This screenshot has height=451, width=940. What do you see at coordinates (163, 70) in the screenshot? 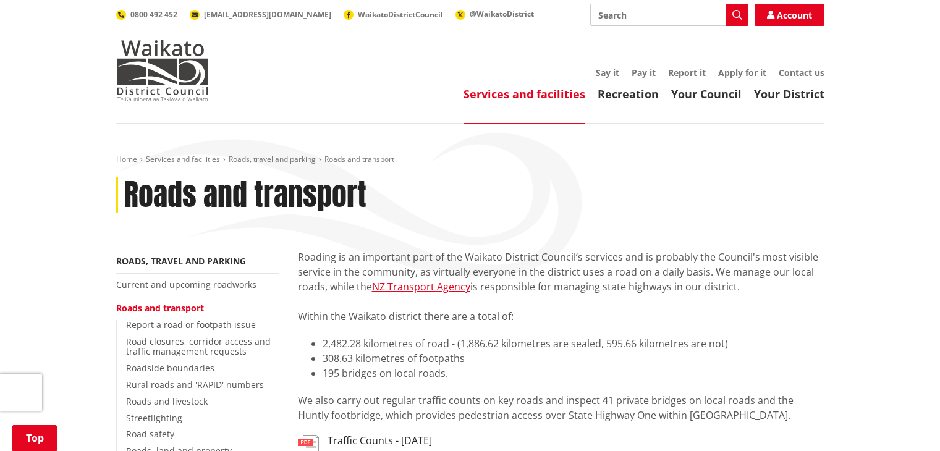
I see `img: Waikato District Council - Te Kaunihera aa Takiwaa o Waikato` at bounding box center [163, 70].